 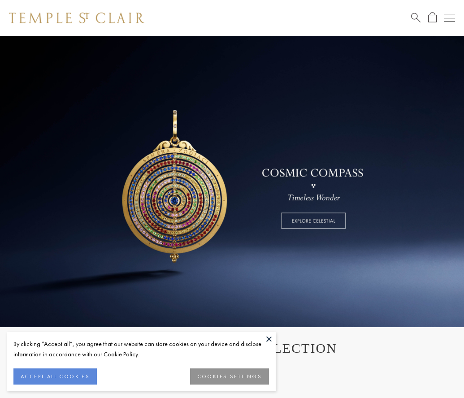 I want to click on img: Temple St. Clair, so click(x=77, y=18).